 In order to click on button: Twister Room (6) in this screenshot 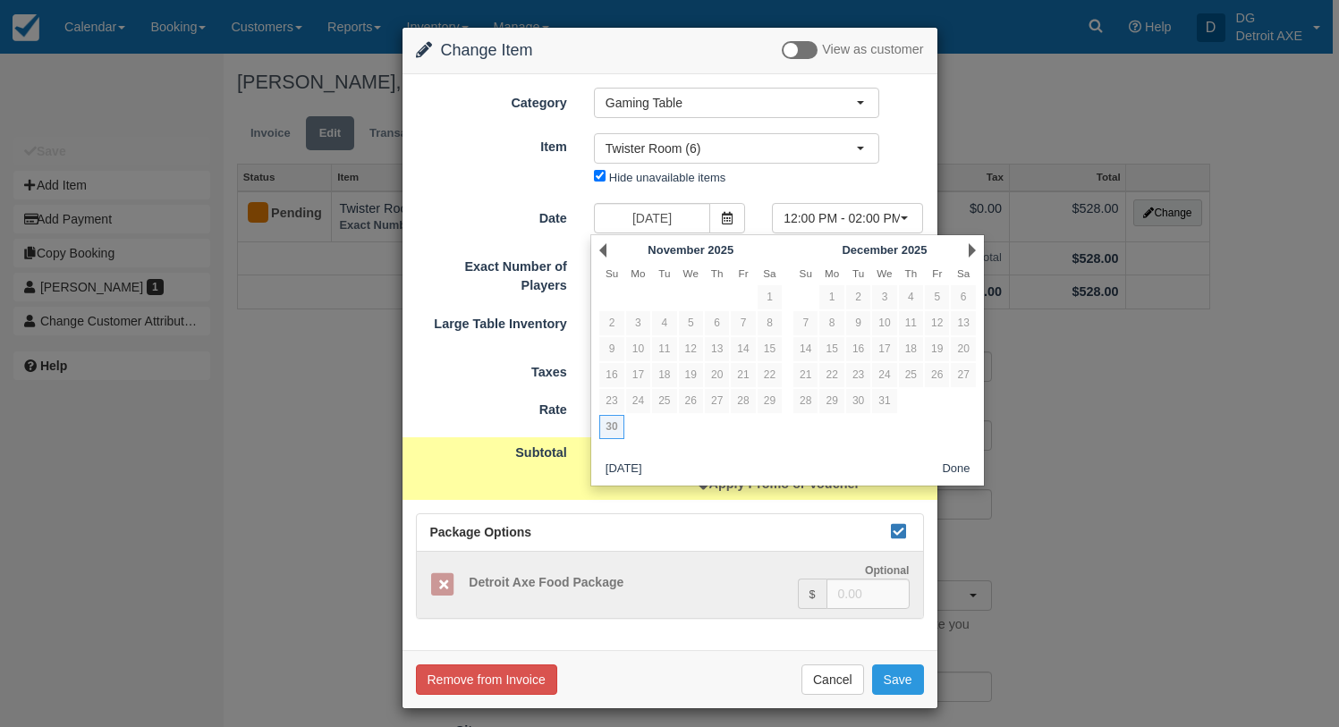, I will do `click(736, 148)`.